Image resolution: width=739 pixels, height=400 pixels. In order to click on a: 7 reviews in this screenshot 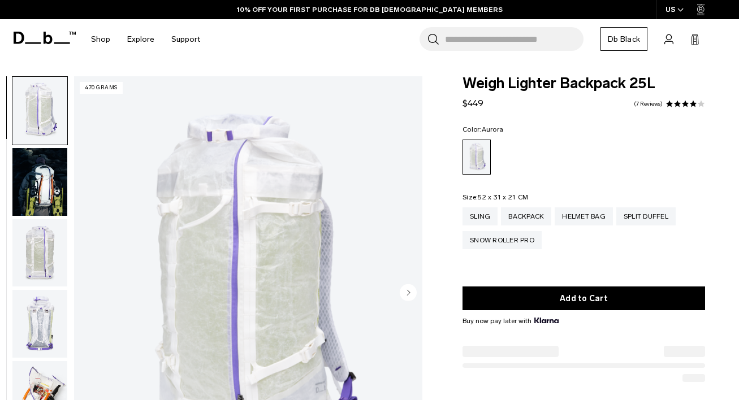, I will do `click(648, 104)`.